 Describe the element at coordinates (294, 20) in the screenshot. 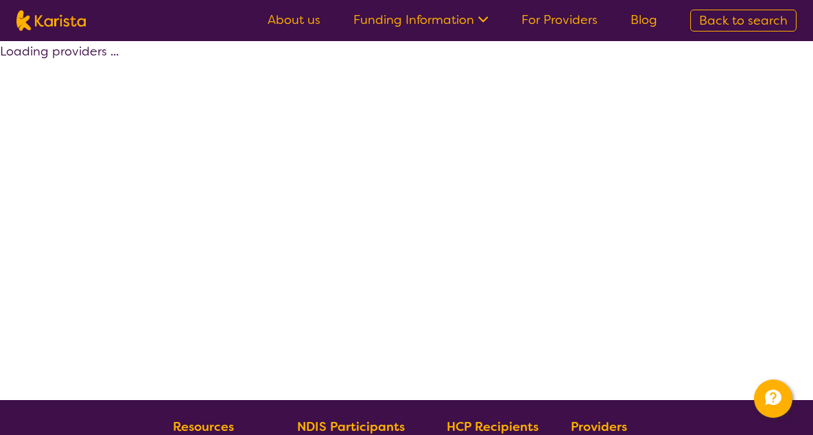

I see `a: About us` at that location.